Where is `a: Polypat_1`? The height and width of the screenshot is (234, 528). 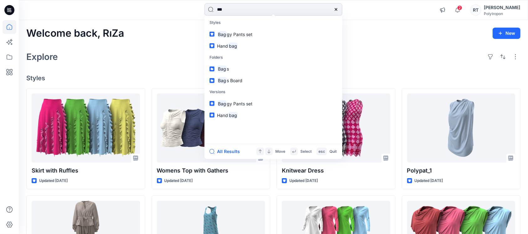
a: Polypat_1 is located at coordinates (462, 128).